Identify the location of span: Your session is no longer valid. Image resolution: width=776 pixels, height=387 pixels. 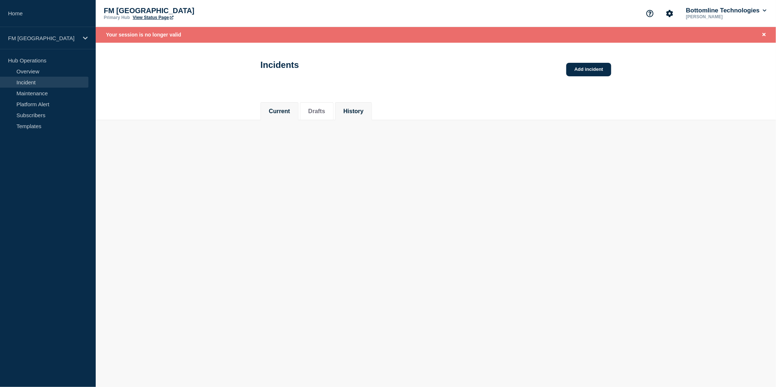
(143, 35).